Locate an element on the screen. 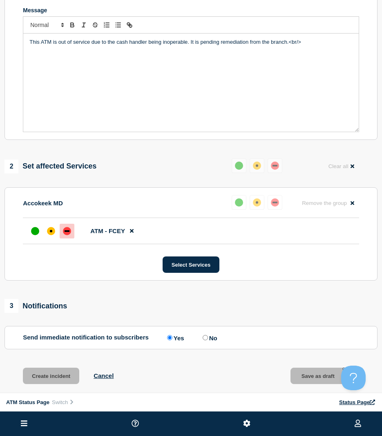  span: Remove the group is located at coordinates (325, 203).